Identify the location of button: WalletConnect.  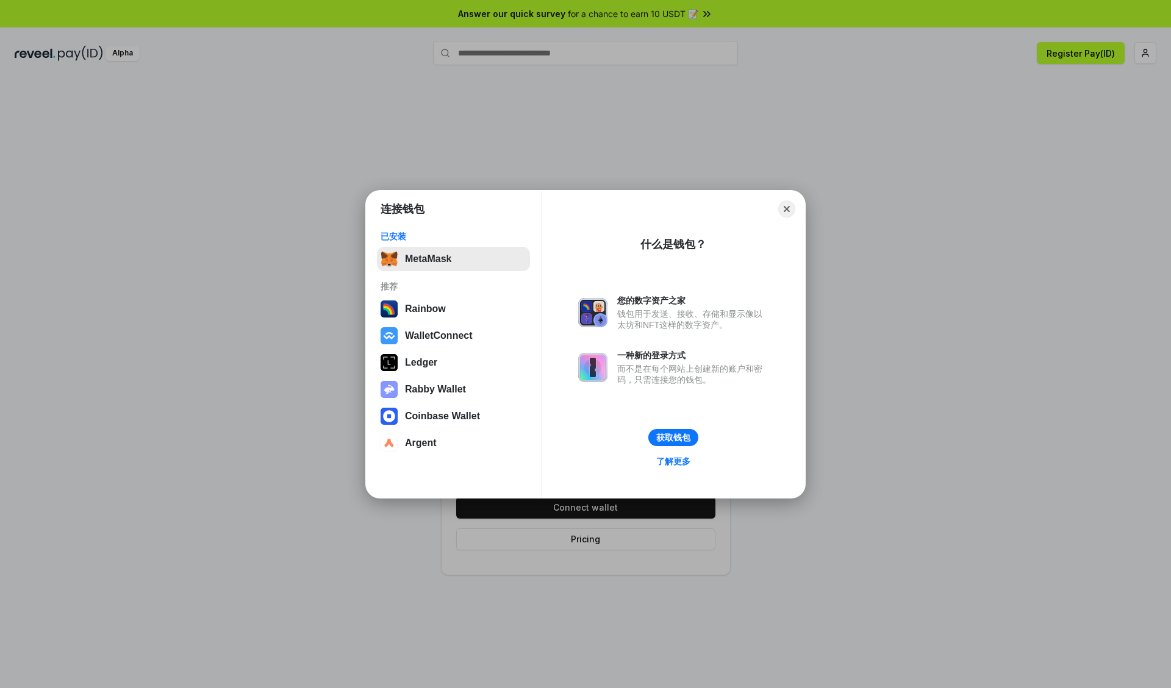
(453, 336).